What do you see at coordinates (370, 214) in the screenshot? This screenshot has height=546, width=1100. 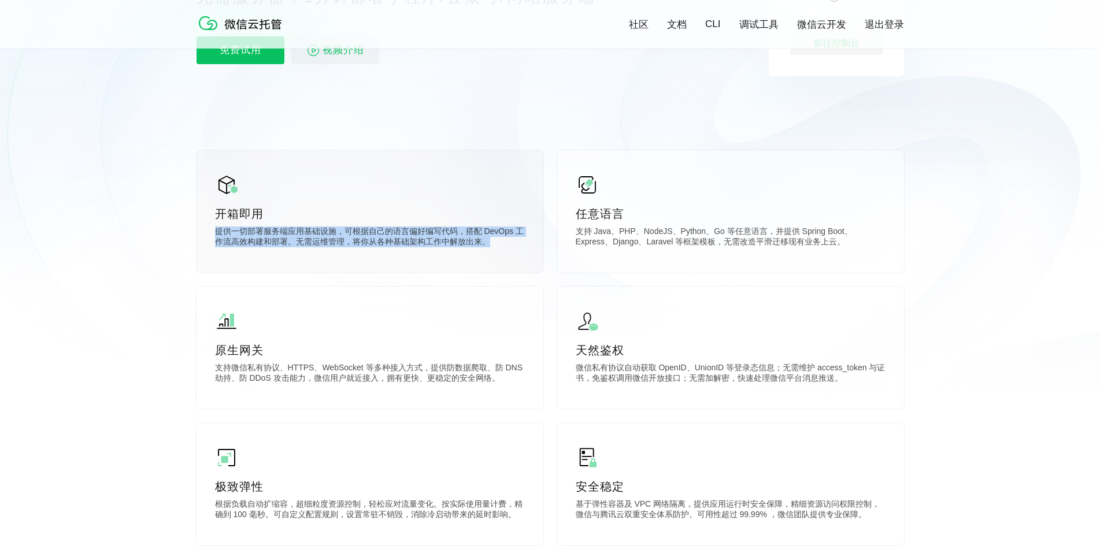 I see `p: 开箱即用` at bounding box center [370, 214].